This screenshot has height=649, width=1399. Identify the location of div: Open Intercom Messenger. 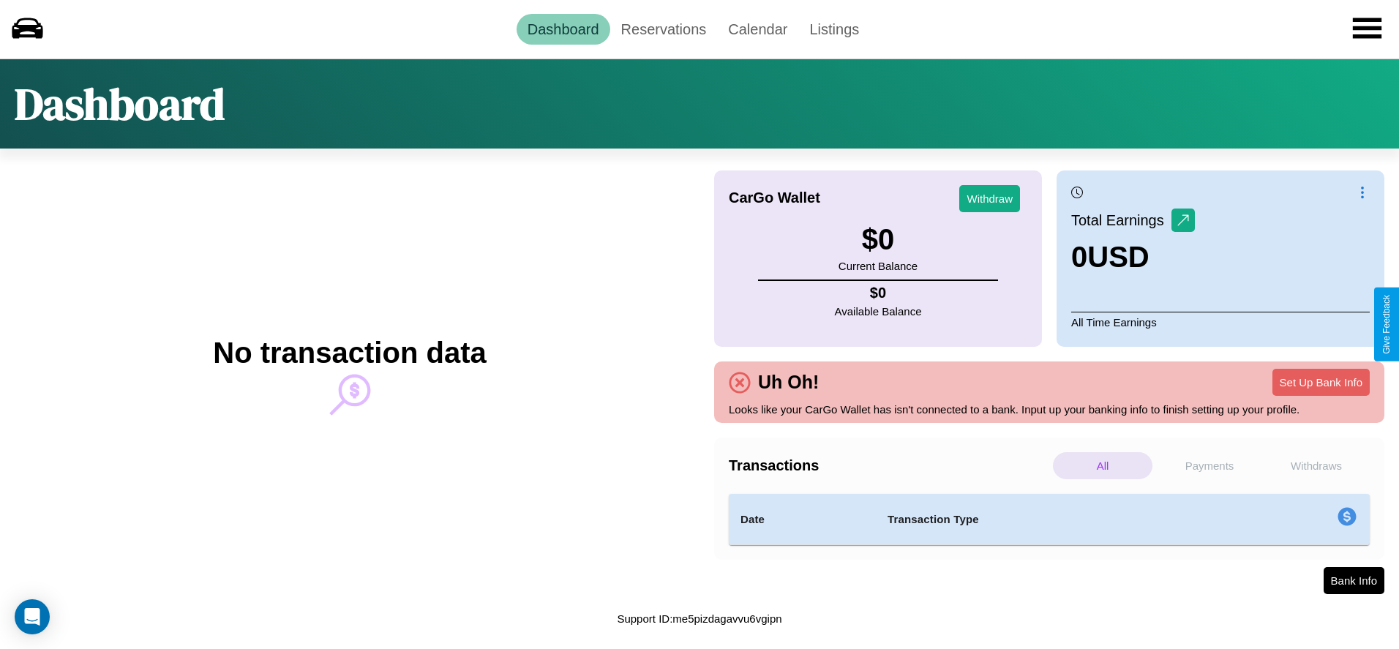
(32, 617).